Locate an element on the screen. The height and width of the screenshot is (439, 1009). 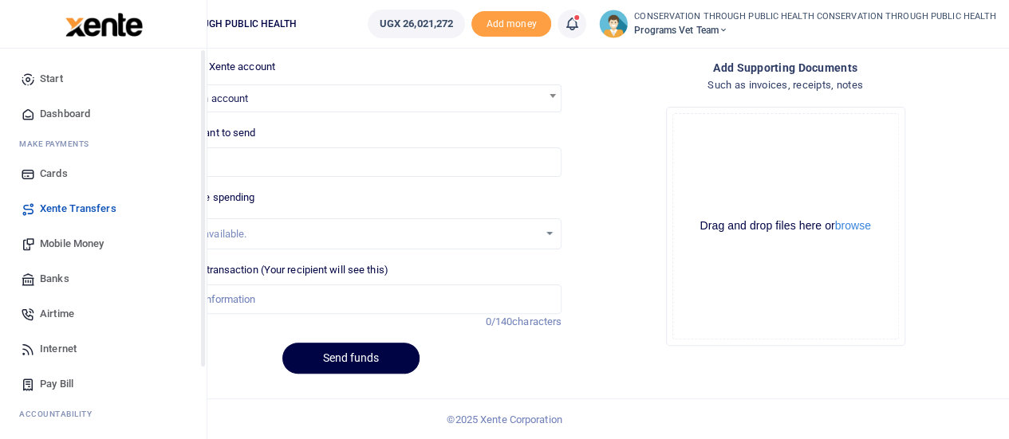
a: Pay Bill is located at coordinates (103, 384).